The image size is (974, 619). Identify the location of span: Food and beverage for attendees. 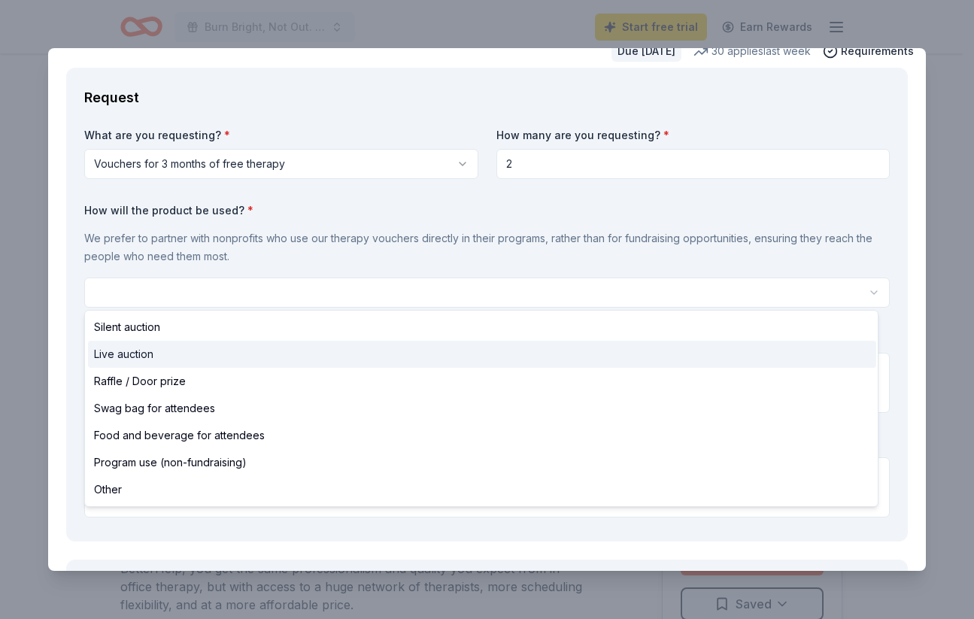
(179, 435).